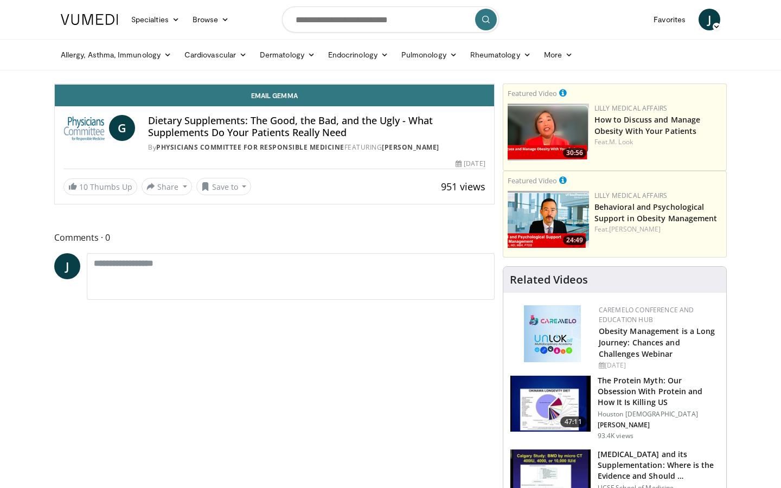  I want to click on a: Behavioral and Psychological Support in Obesity Management, so click(655, 213).